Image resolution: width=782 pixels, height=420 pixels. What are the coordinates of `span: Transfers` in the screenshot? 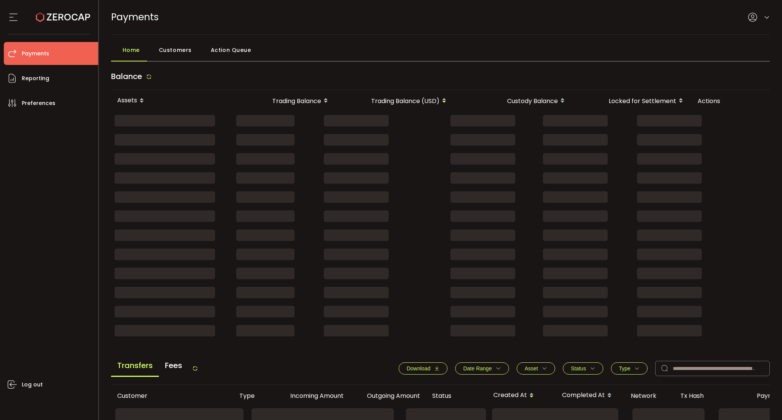 It's located at (135, 366).